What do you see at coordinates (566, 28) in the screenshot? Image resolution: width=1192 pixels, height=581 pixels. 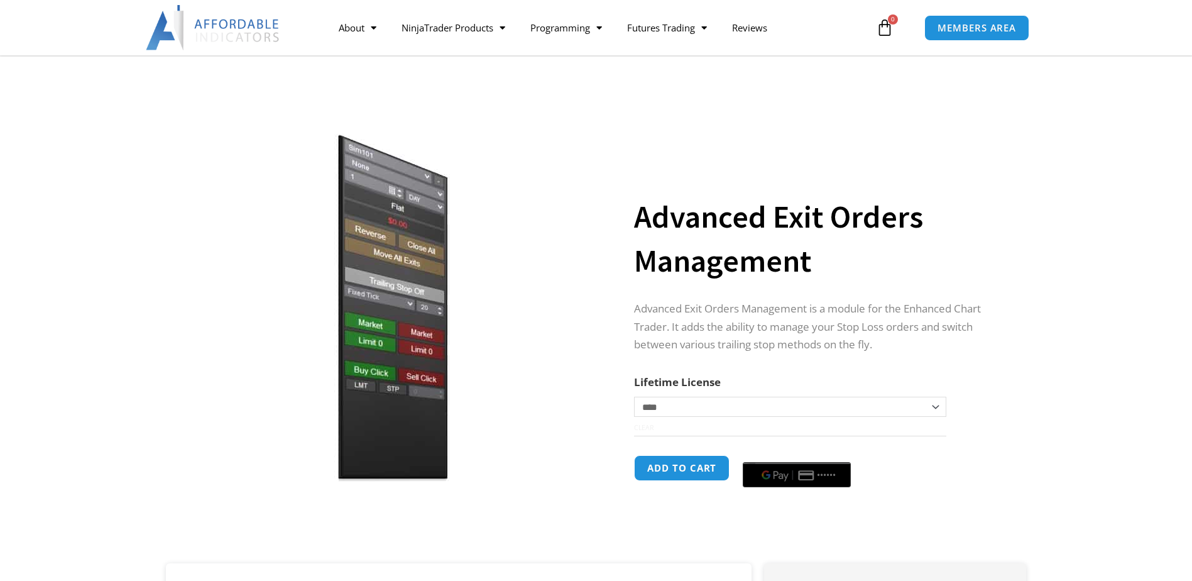 I see `a: Programming` at bounding box center [566, 28].